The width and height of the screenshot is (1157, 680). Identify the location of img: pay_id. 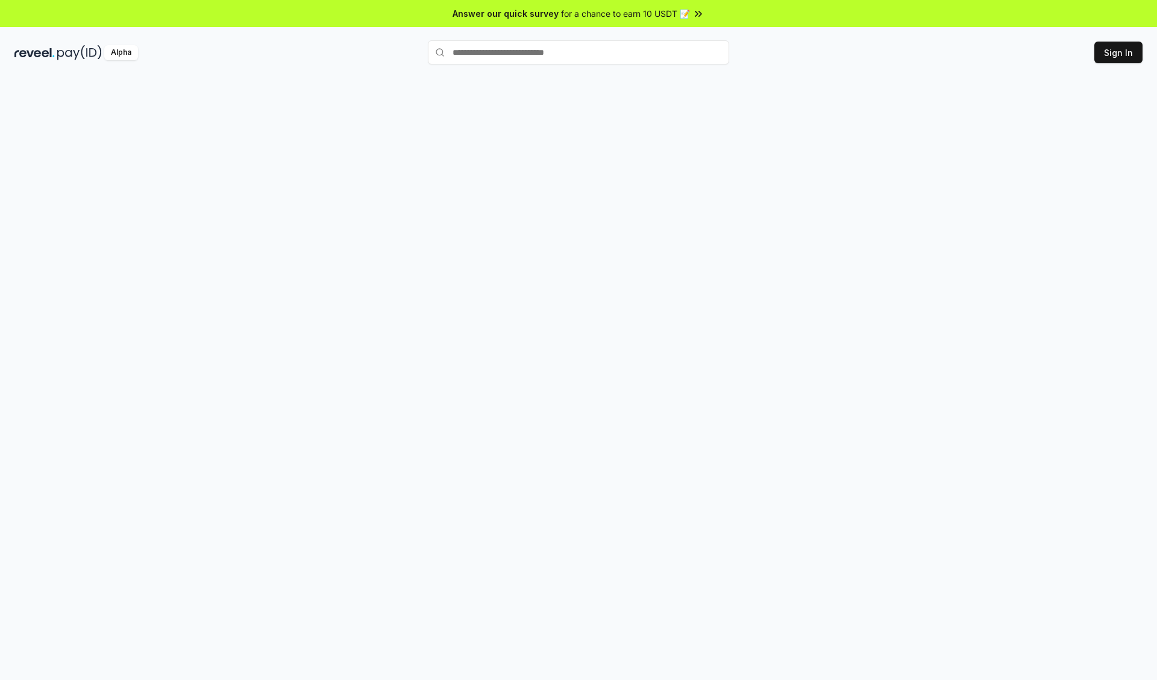
(80, 52).